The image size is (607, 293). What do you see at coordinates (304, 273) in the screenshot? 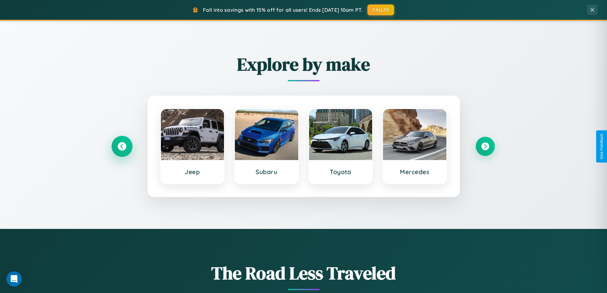
I see `h1: The Road Less Traveled` at bounding box center [304, 273].